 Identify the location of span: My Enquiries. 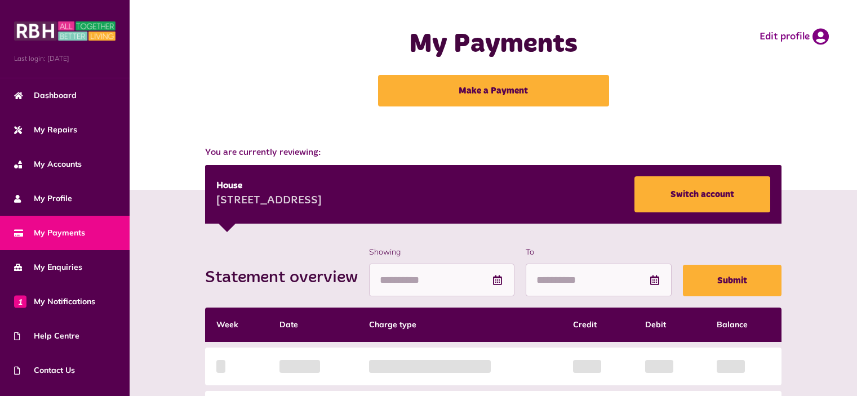
(48, 267).